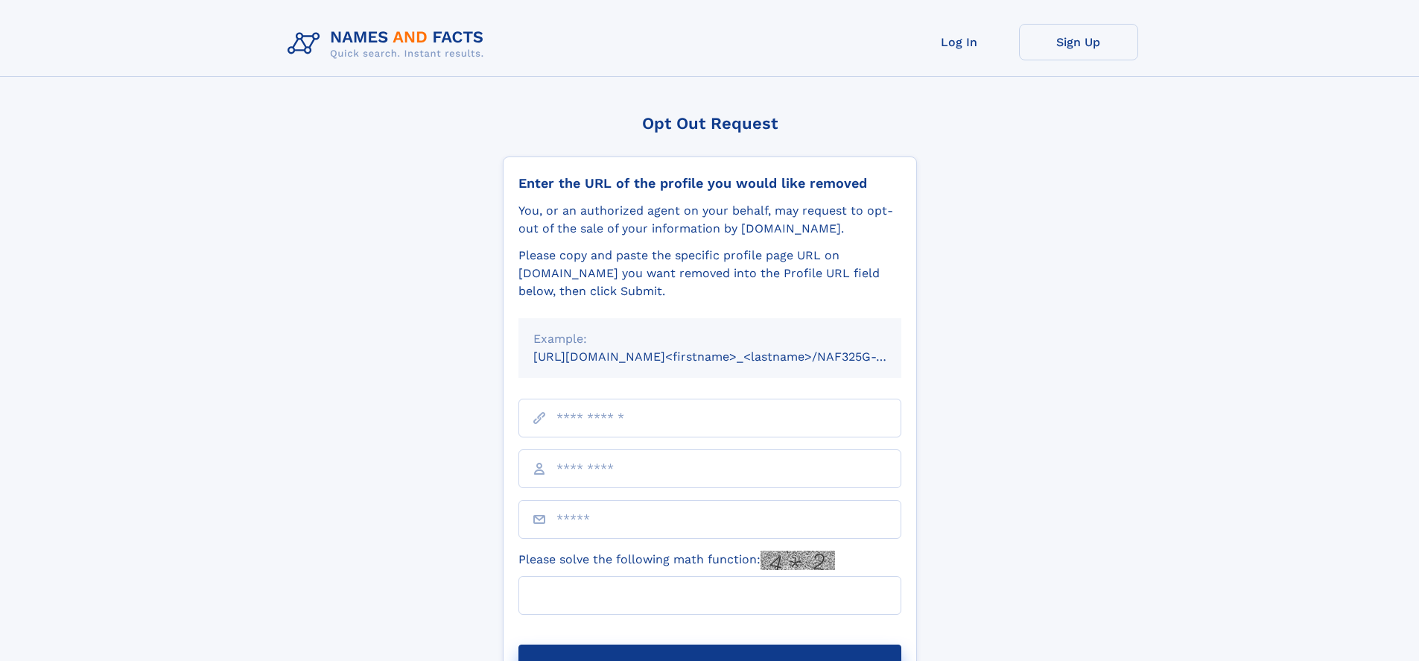 The image size is (1419, 661). What do you see at coordinates (677, 560) in the screenshot?
I see `label: Please solve the following math function:` at bounding box center [677, 560].